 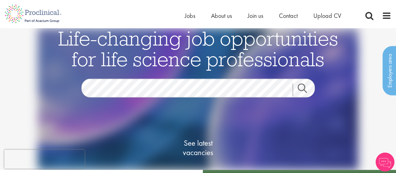 What do you see at coordinates (289, 16) in the screenshot?
I see `a: Contact` at bounding box center [289, 16].